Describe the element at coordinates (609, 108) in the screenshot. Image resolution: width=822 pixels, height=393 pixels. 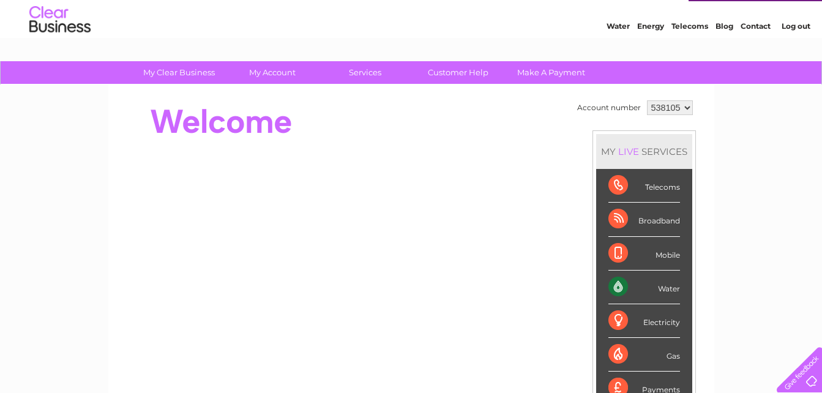
I see `td: Account number` at that location.